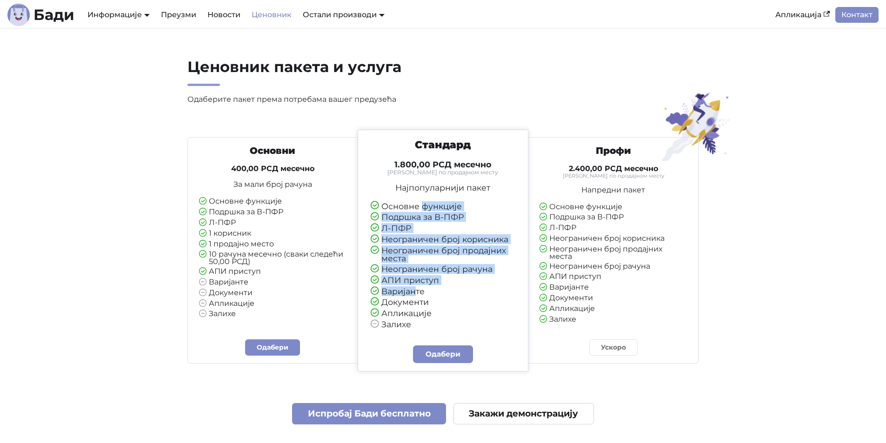 This screenshot has height=443, width=886. I want to click on a: ЛогоБади, so click(41, 15).